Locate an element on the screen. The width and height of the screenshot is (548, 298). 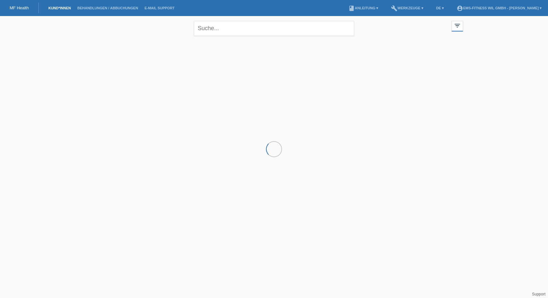
i: build is located at coordinates (394, 8).